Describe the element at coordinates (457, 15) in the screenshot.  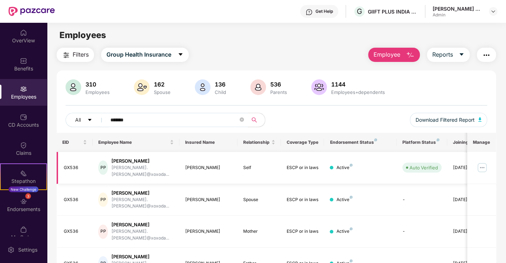
I see `div: Admin` at that location.